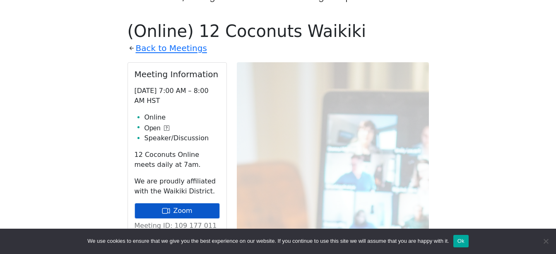 The image size is (556, 254). What do you see at coordinates (546, 241) in the screenshot?
I see `span: No` at bounding box center [546, 241].